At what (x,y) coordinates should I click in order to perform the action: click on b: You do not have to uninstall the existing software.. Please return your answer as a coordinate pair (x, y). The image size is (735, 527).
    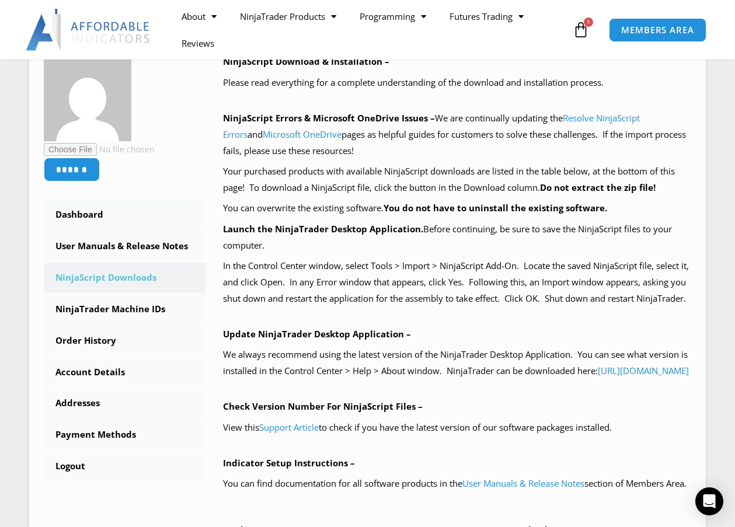
    Looking at the image, I should click on (495, 208).